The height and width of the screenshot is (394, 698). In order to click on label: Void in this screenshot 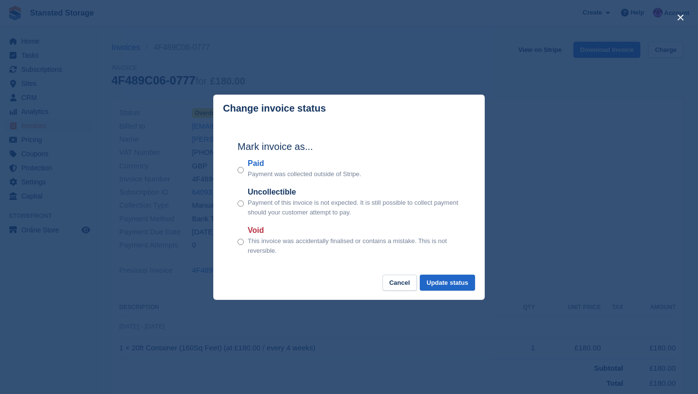, I will do `click(354, 230)`.